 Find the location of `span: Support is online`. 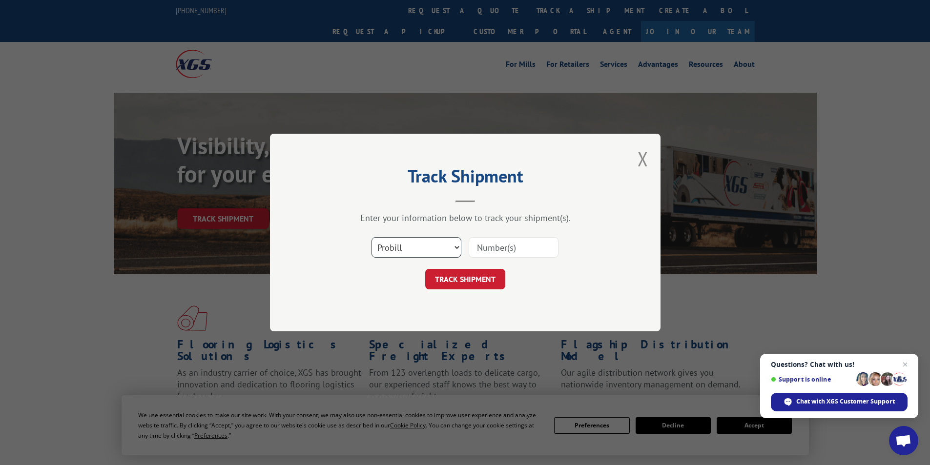

span: Support is online is located at coordinates (812, 380).